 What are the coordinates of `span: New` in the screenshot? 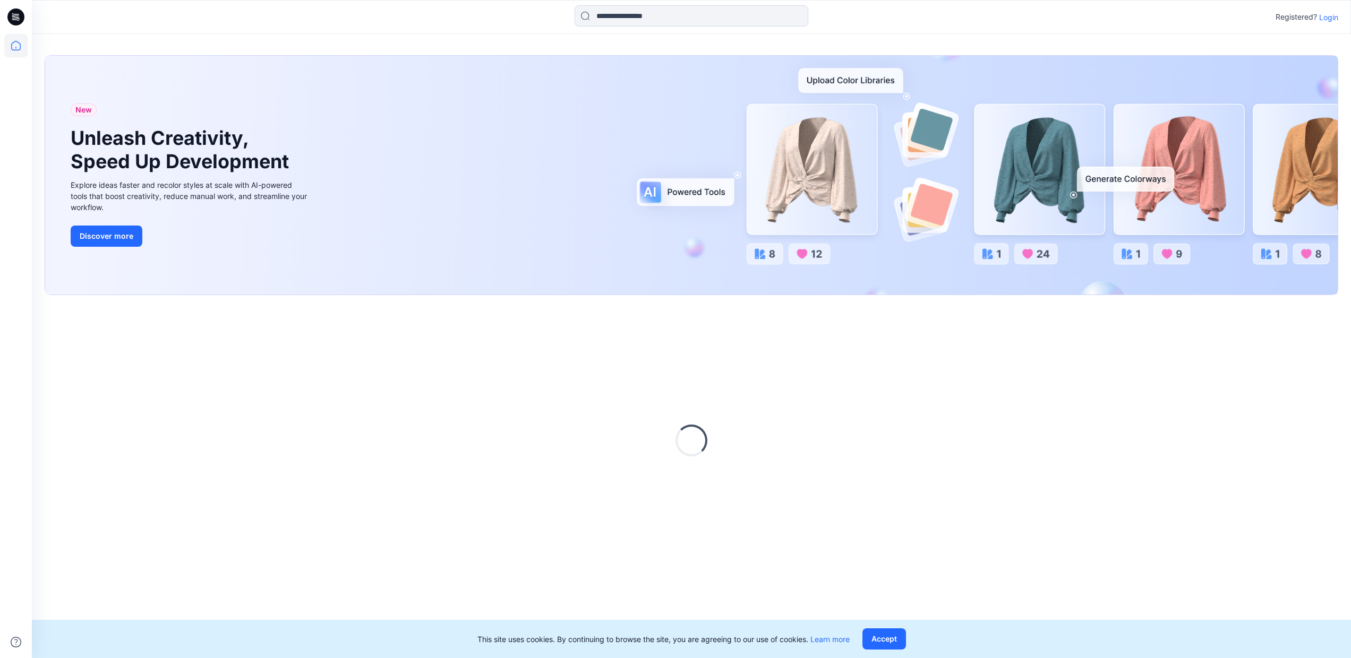 It's located at (83, 110).